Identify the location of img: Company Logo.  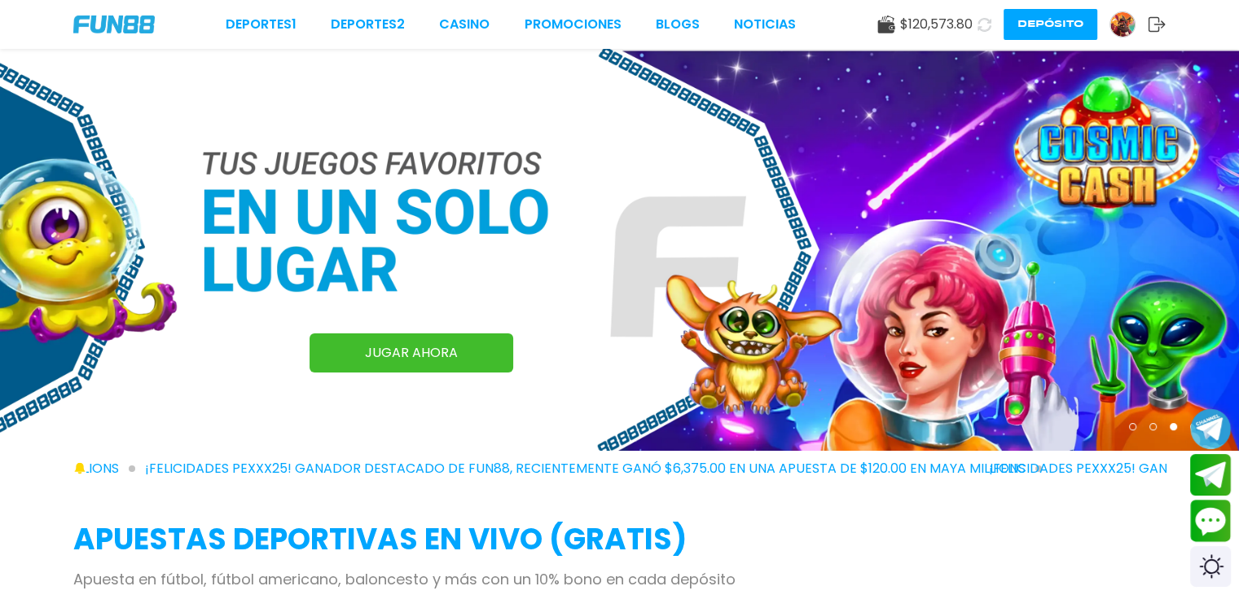
(114, 24).